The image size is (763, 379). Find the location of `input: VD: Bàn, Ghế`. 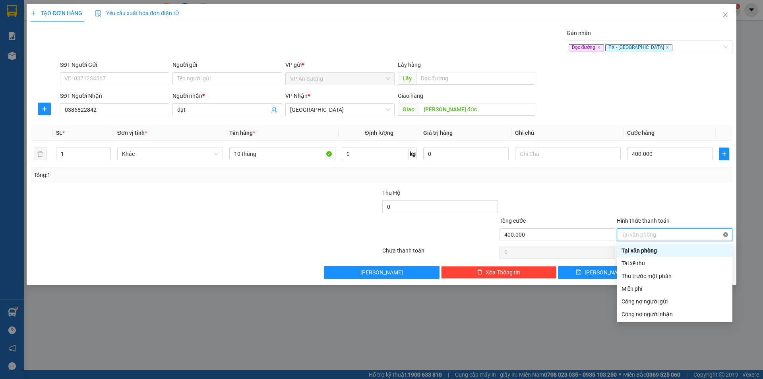

input: VD: Bàn, Ghế is located at coordinates (282, 154).